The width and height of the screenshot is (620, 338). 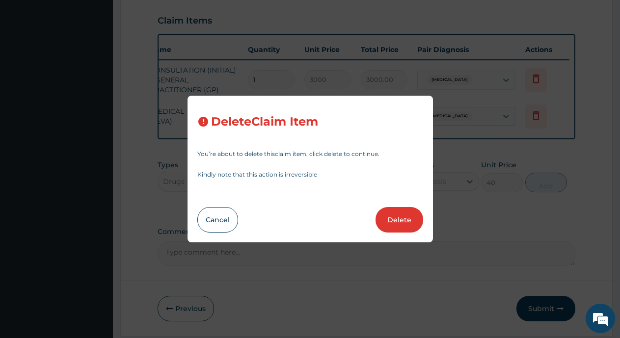 What do you see at coordinates (108, 61) in the screenshot?
I see `div: Chat with us now` at bounding box center [108, 61].